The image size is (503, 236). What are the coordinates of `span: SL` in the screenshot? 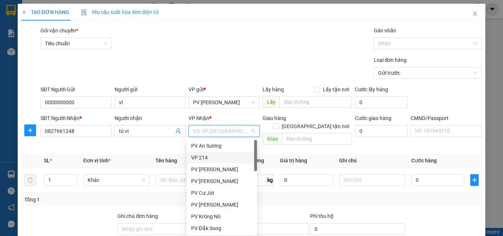 It's located at (47, 161).